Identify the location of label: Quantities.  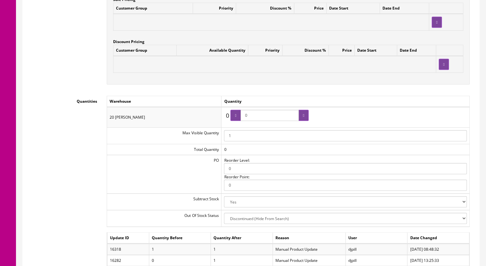
(65, 100).